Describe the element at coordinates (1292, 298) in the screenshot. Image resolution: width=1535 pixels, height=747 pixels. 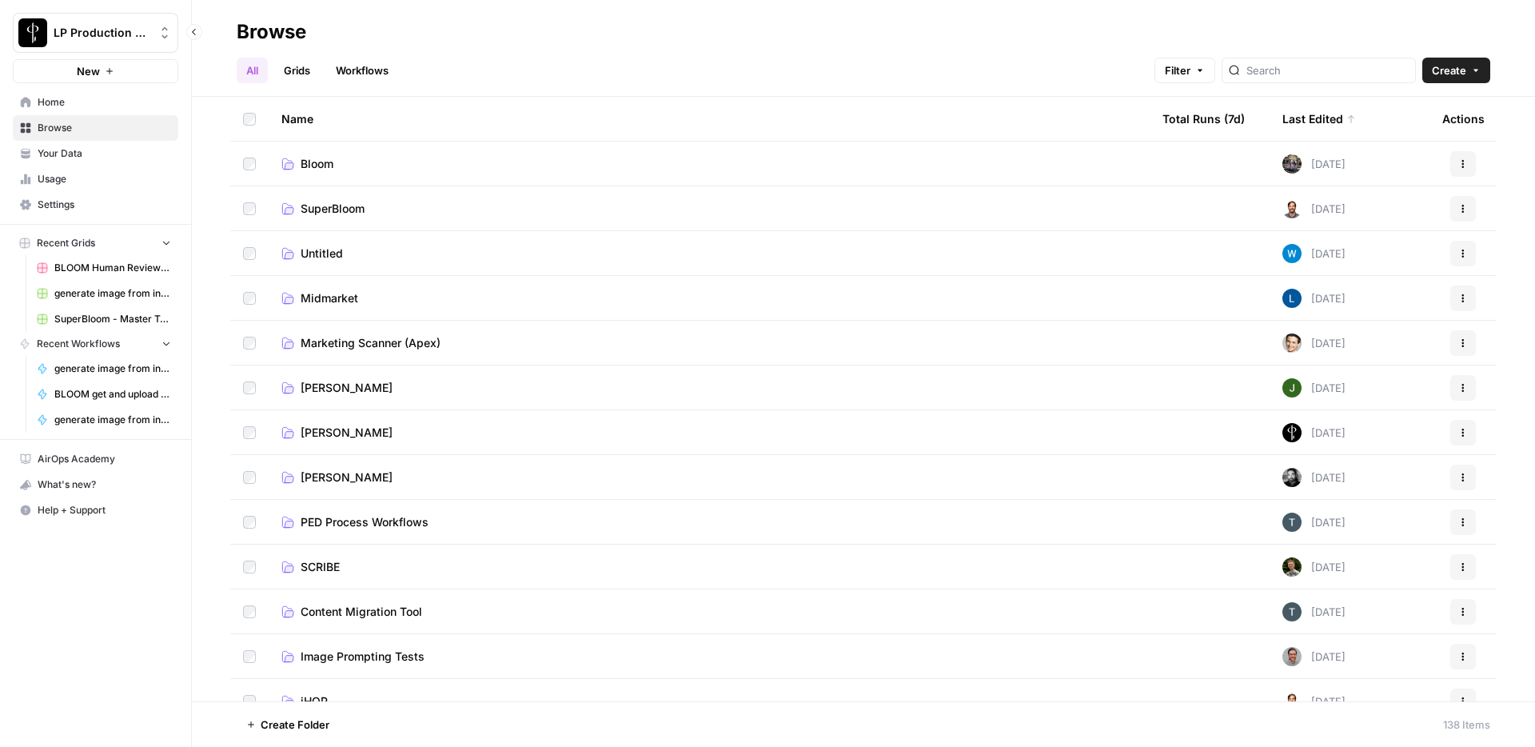
I see `img: ytzwuzx6khwl459aly6hhom9lt3a` at that location.